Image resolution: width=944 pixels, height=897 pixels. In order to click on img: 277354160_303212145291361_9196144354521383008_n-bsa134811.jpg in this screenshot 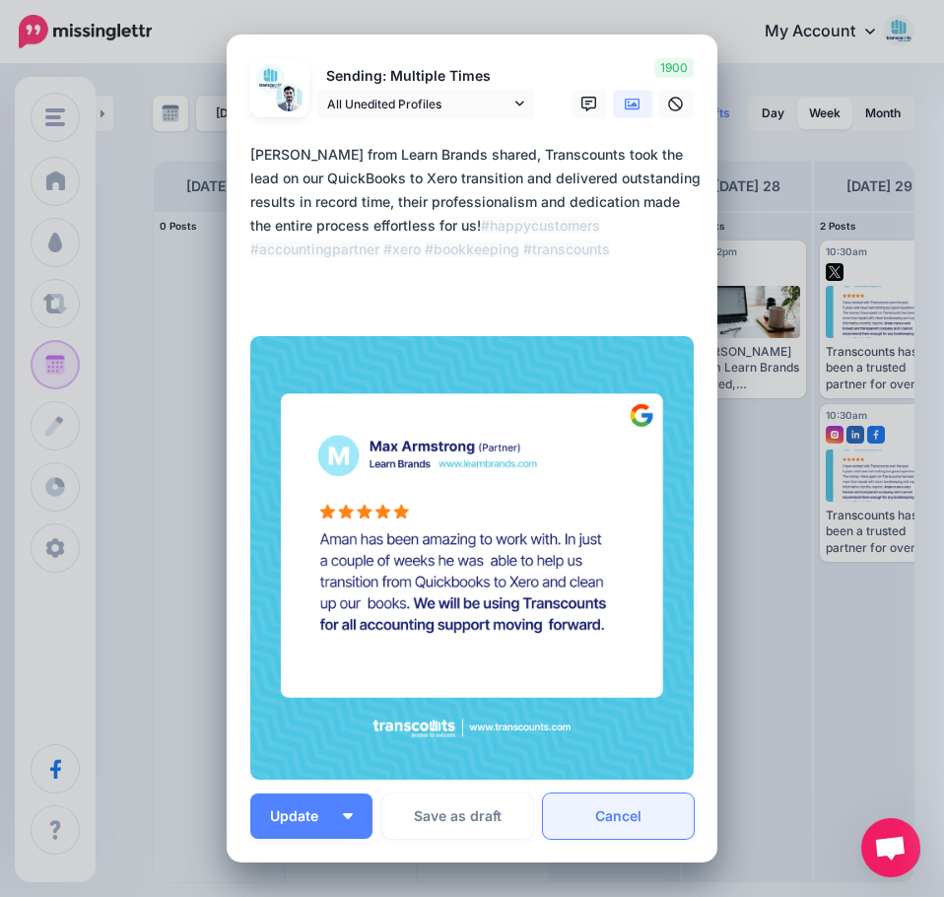, I will do `click(270, 78)`.